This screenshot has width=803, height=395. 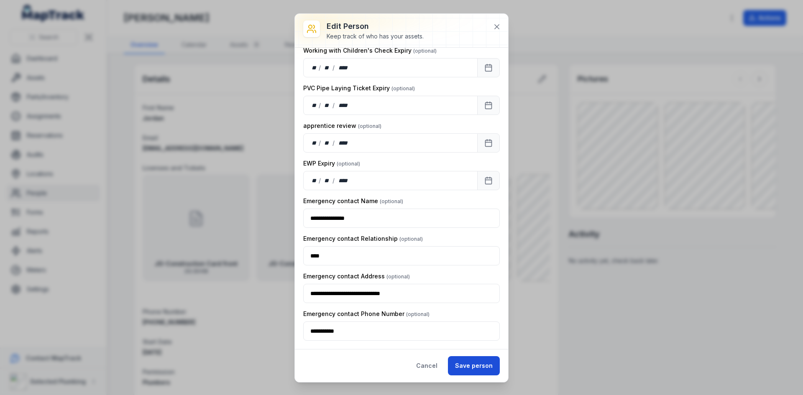 What do you see at coordinates (375, 36) in the screenshot?
I see `div: Keep track of who has your assets.` at bounding box center [375, 36].